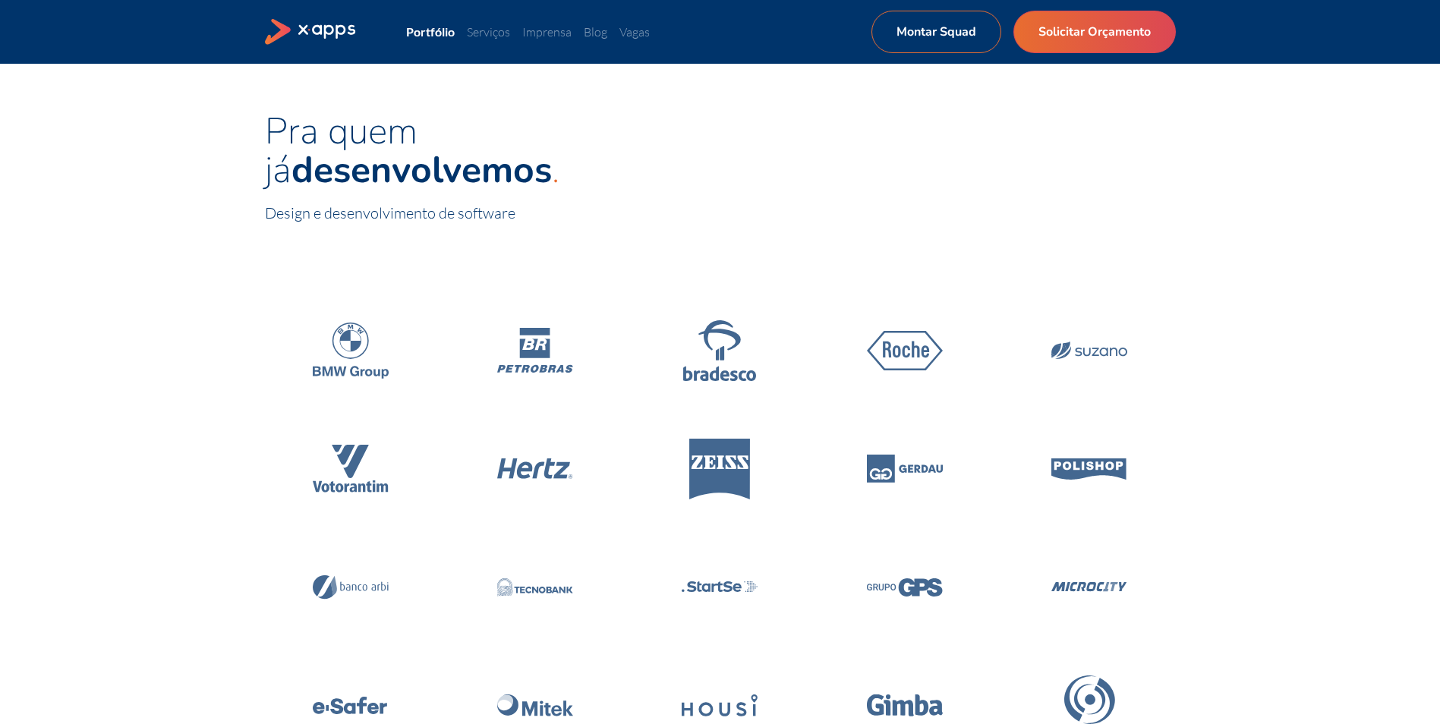 The height and width of the screenshot is (724, 1440). What do you see at coordinates (936, 32) in the screenshot?
I see `a: Montar Squad` at bounding box center [936, 32].